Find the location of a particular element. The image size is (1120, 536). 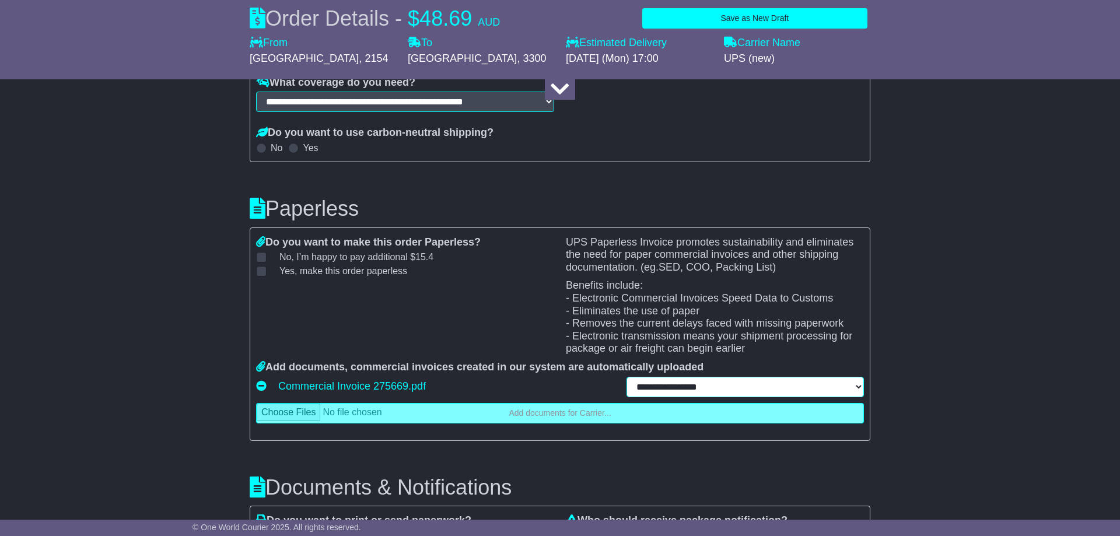

button: Save as New Draft is located at coordinates (755, 18).